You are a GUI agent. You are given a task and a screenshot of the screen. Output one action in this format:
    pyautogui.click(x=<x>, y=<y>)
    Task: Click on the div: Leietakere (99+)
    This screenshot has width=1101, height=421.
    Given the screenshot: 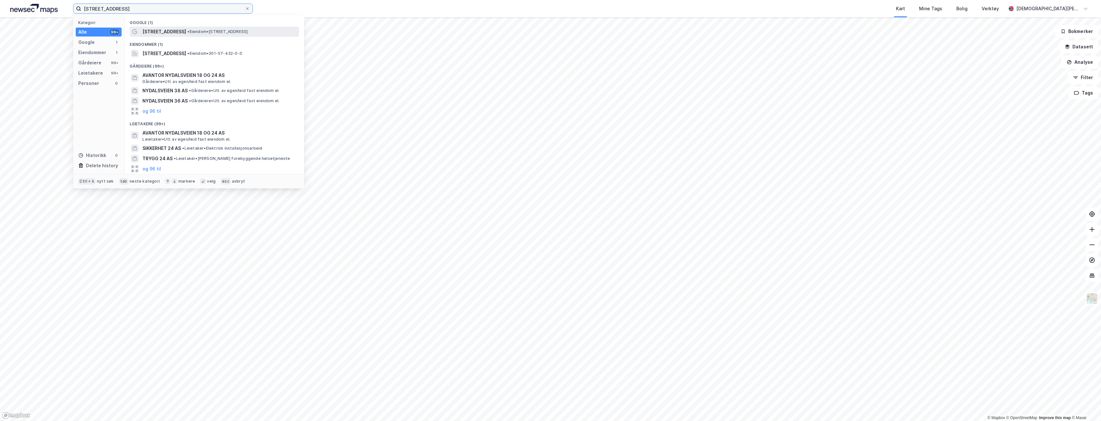 What is the action you would take?
    pyautogui.click(x=214, y=122)
    